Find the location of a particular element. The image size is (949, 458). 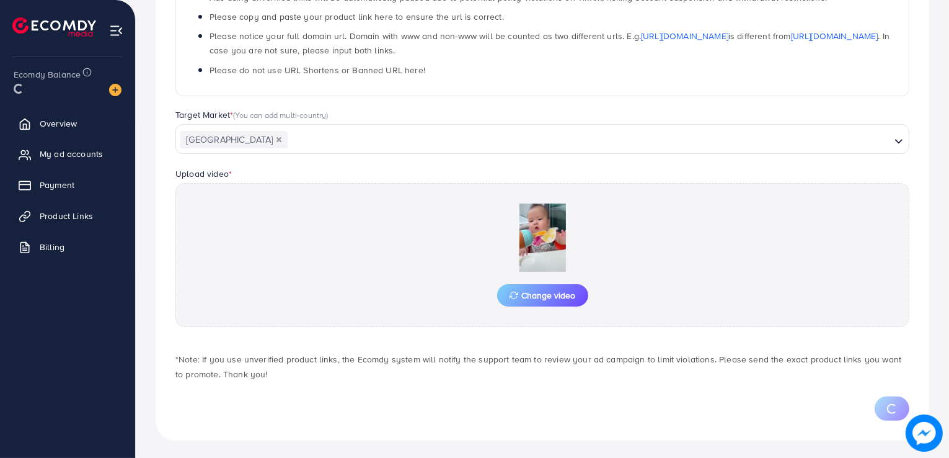

span: Billing is located at coordinates (52, 247).